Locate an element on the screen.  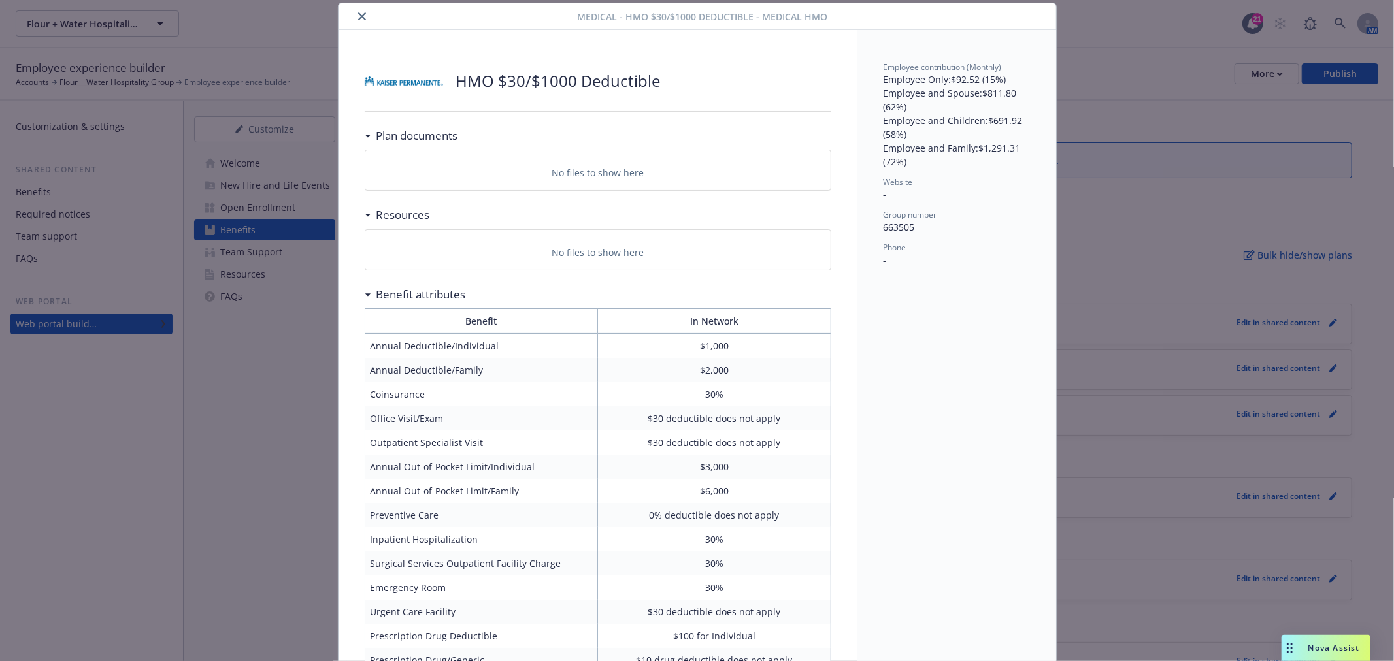
td: $1,000 is located at coordinates (714, 346).